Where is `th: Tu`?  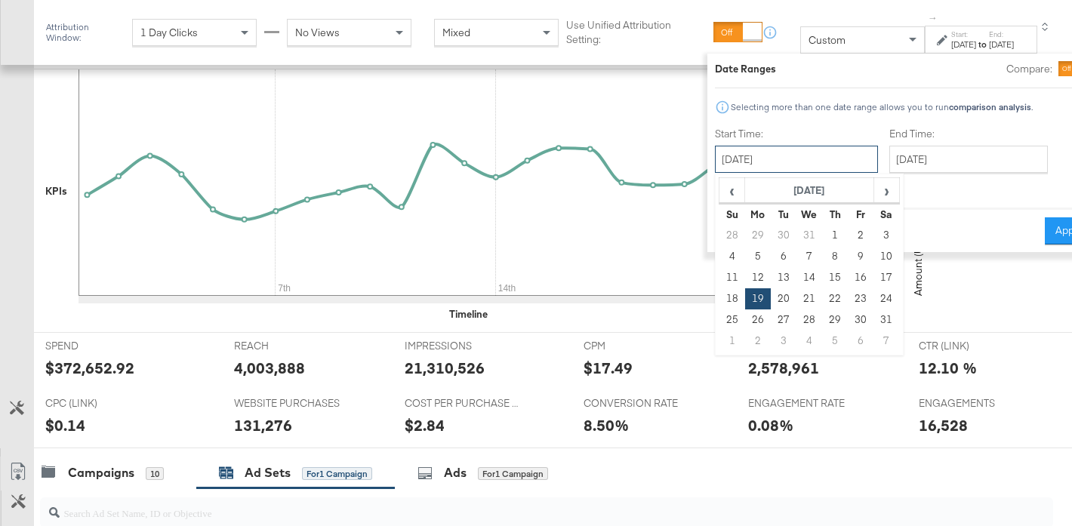 th: Tu is located at coordinates (783, 214).